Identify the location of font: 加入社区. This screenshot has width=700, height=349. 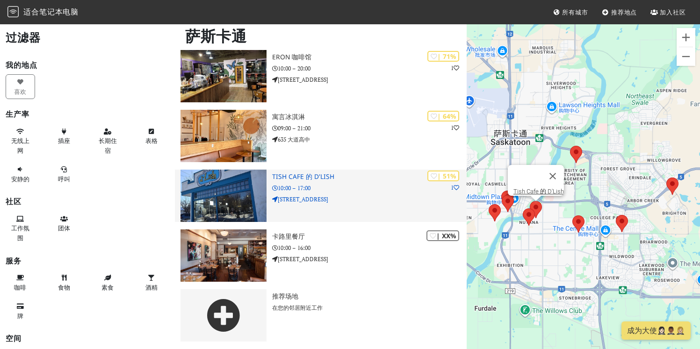
(673, 12).